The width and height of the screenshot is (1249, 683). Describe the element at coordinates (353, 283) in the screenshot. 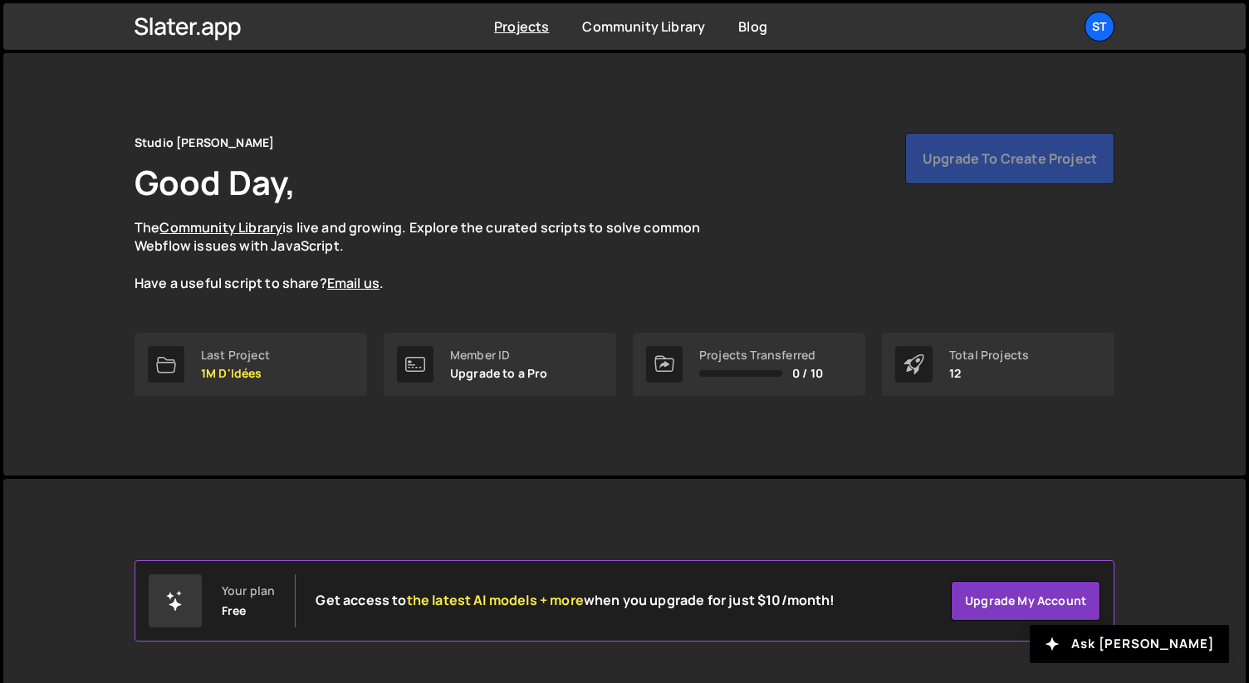

I see `a: Email us` at that location.